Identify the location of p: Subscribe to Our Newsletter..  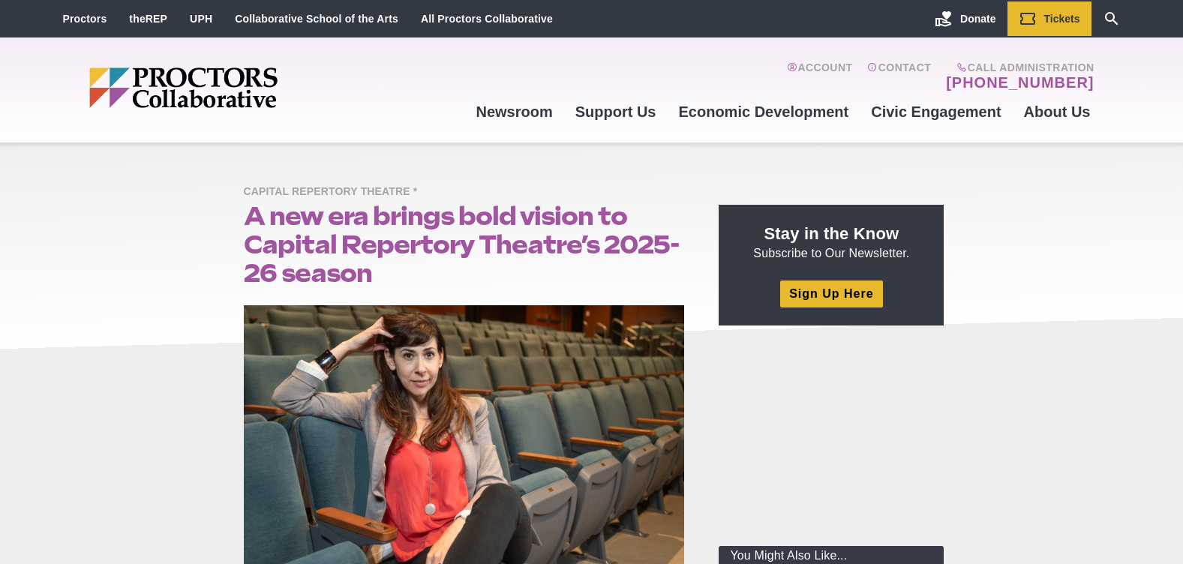
(831, 242).